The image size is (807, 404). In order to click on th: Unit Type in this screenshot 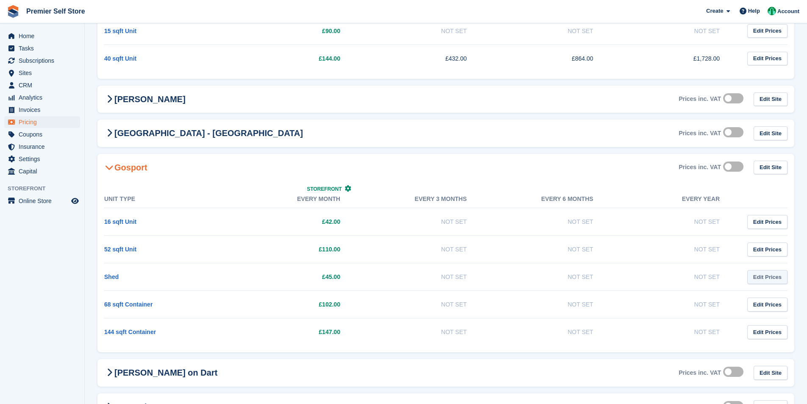, I will do `click(167, 199)`.